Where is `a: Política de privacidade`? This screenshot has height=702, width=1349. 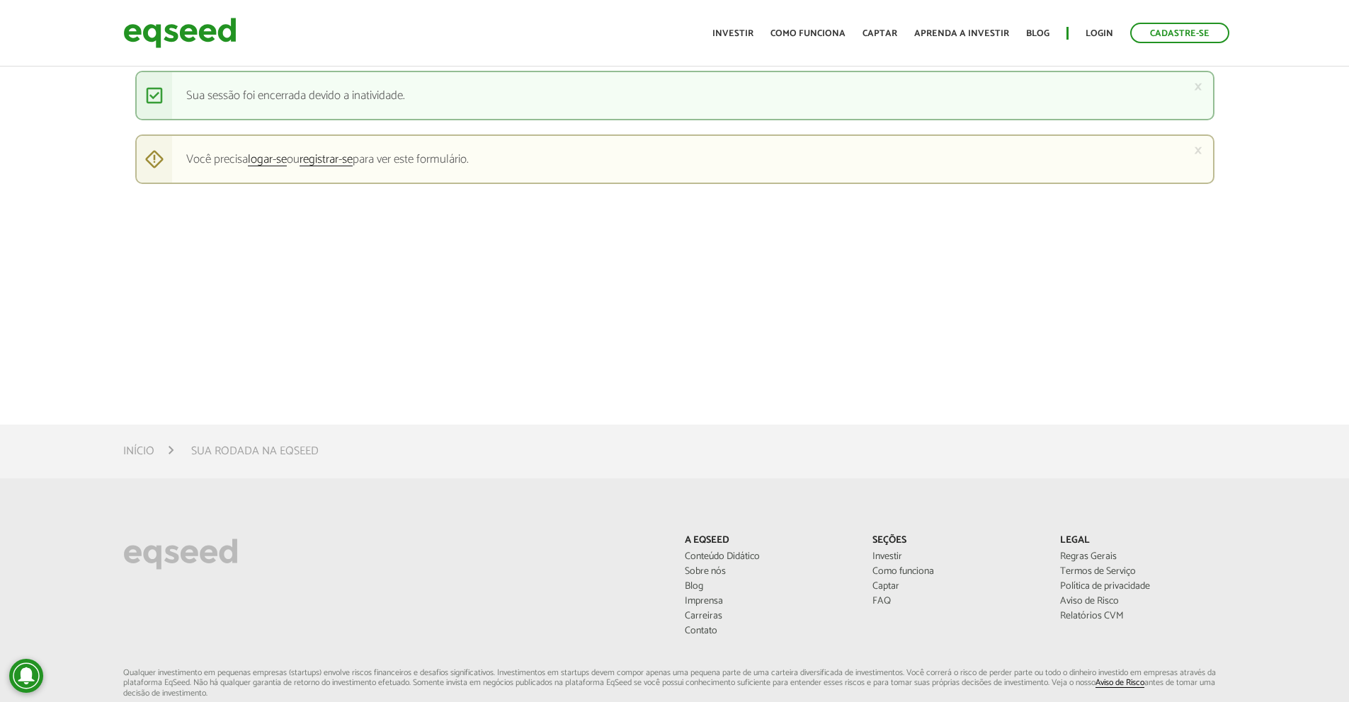
a: Política de privacidade is located at coordinates (1143, 587).